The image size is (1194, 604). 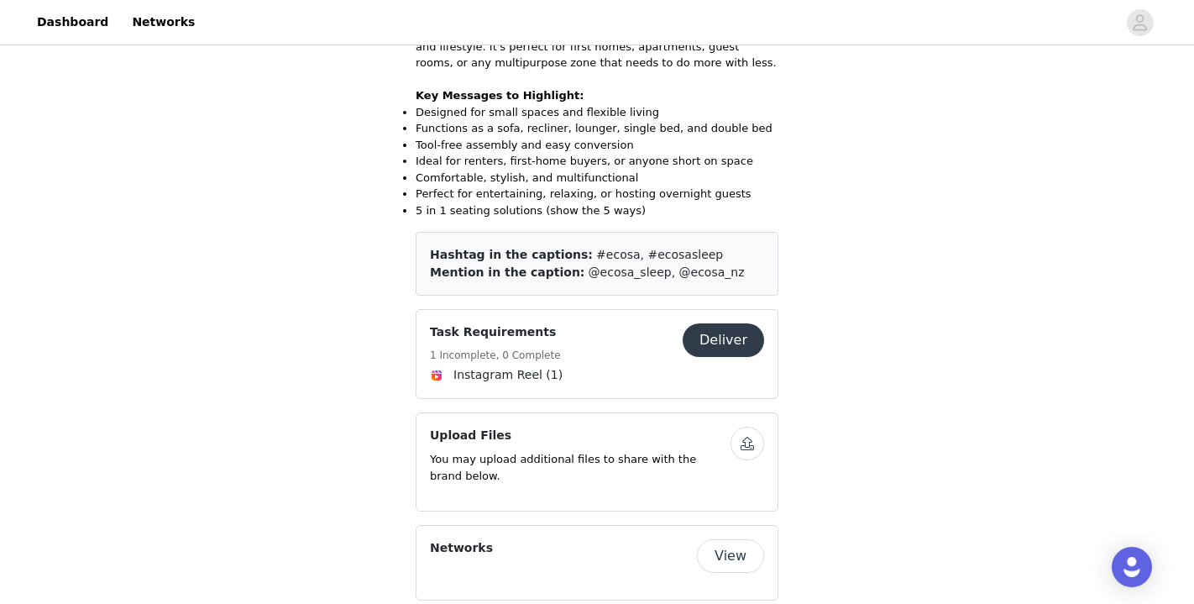 What do you see at coordinates (667, 272) in the screenshot?
I see `span: @ecosa_sleep, @ecosa_nz` at bounding box center [667, 272].